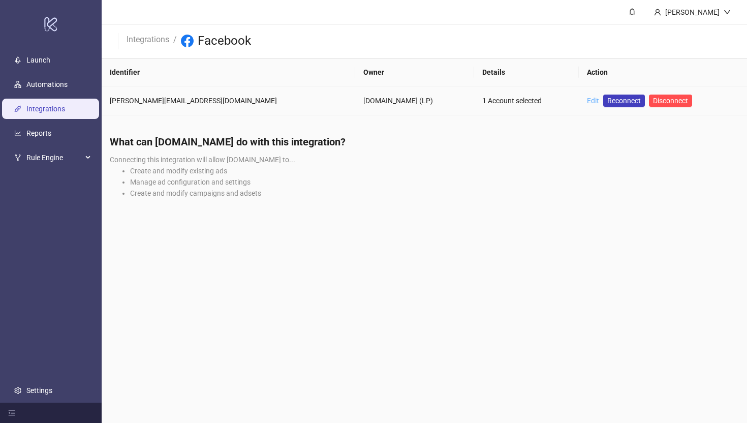 This screenshot has width=747, height=423. What do you see at coordinates (670, 101) in the screenshot?
I see `button: Disconnect` at bounding box center [670, 101].